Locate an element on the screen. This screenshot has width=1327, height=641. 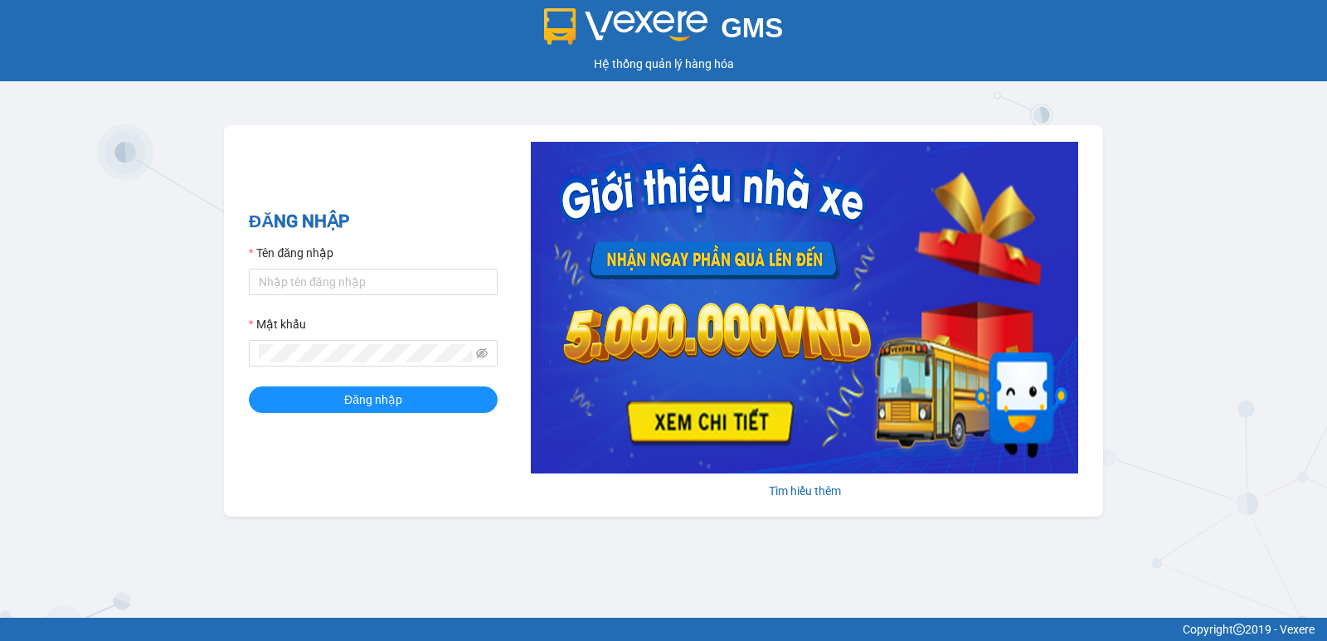
div: Copyright 2019 - Vexere is located at coordinates (663, 629).